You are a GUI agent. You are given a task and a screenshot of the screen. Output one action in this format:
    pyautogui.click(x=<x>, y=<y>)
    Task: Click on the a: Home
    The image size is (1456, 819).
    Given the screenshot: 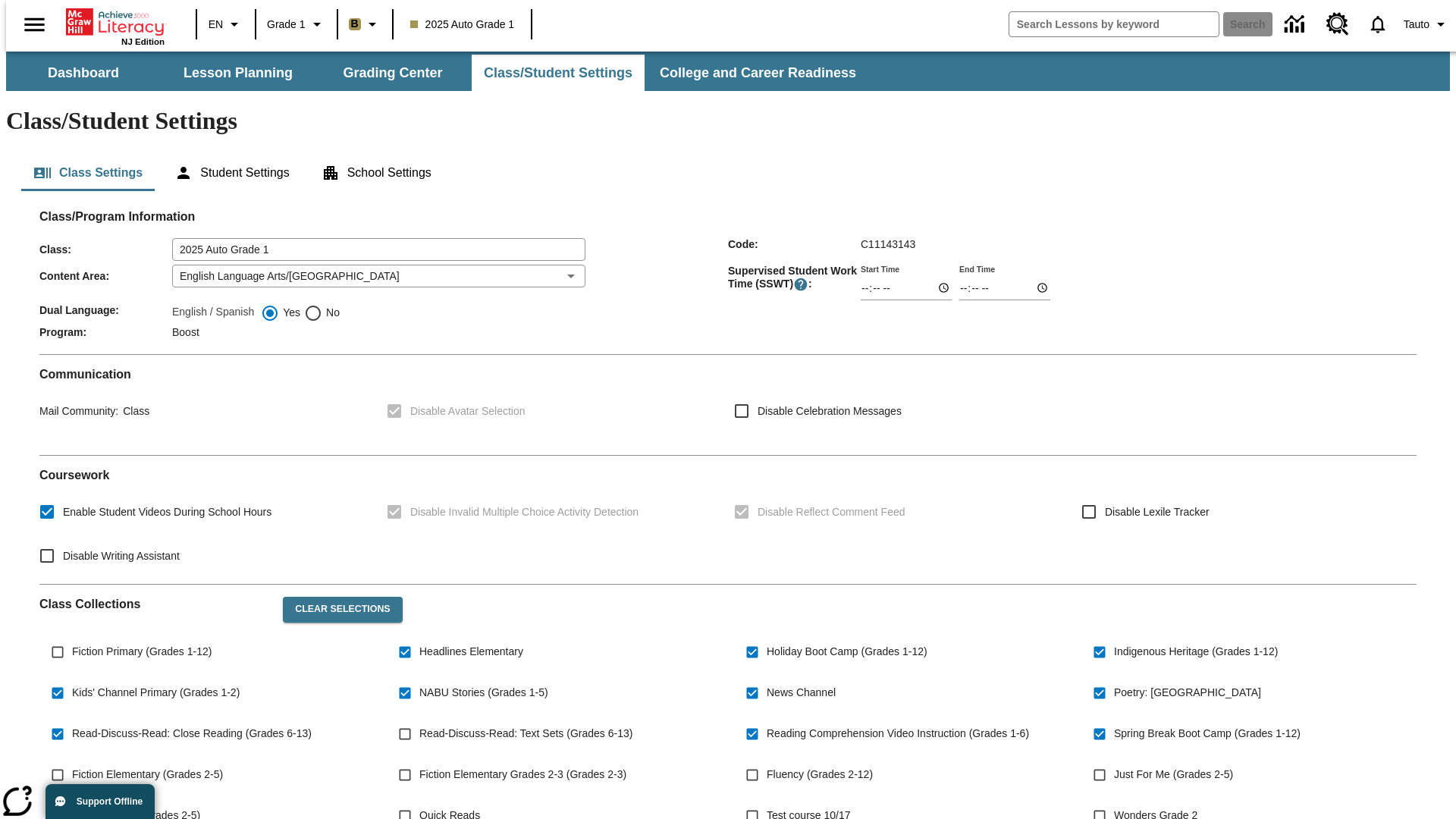 What is the action you would take?
    pyautogui.click(x=116, y=22)
    